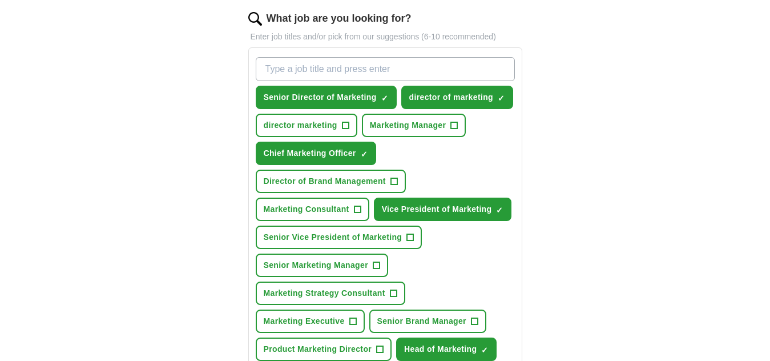  Describe the element at coordinates (437, 209) in the screenshot. I see `span: Vice President of Marketing` at that location.